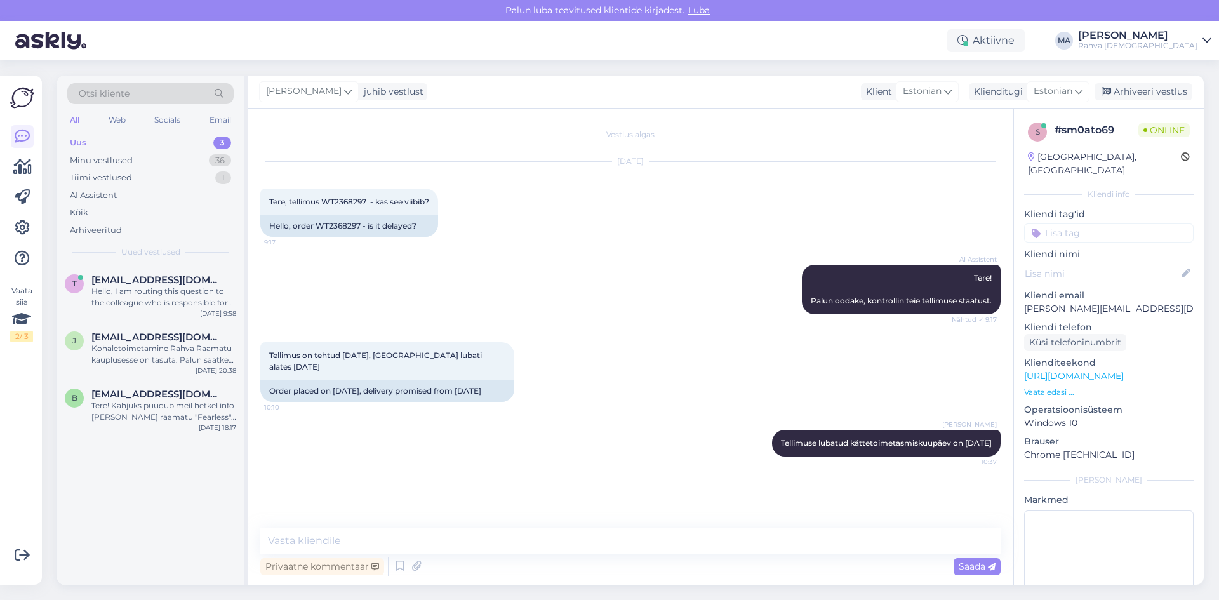 This screenshot has width=1219, height=600. I want to click on div: Kohaletoimetamine Rahva Raamatu kauplusesse on tasuta. Palun saatke oma tellimuse number ja makse..., so click(164, 354).